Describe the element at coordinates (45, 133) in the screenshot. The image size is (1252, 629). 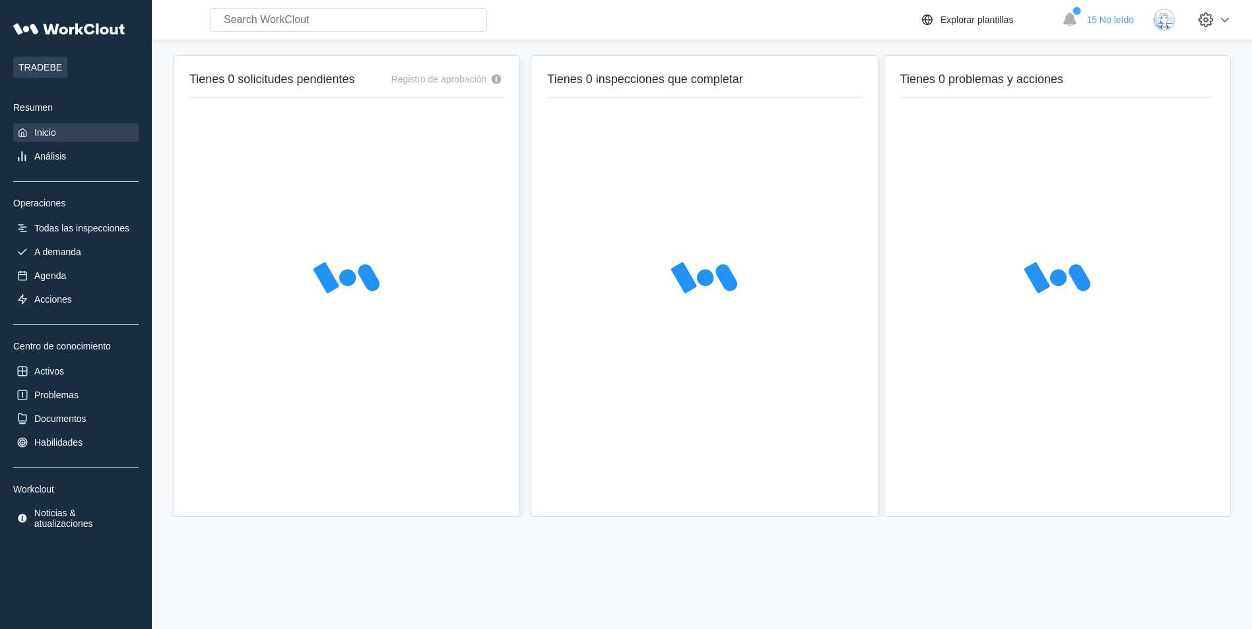
I see `div: Inicio` at that location.